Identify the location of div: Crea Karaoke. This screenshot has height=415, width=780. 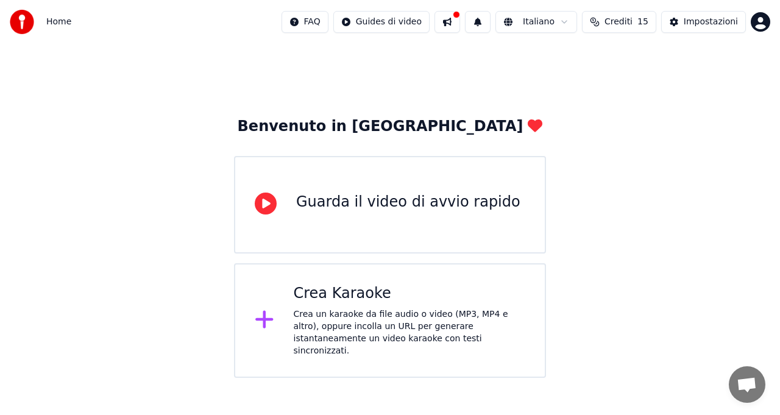
(409, 294).